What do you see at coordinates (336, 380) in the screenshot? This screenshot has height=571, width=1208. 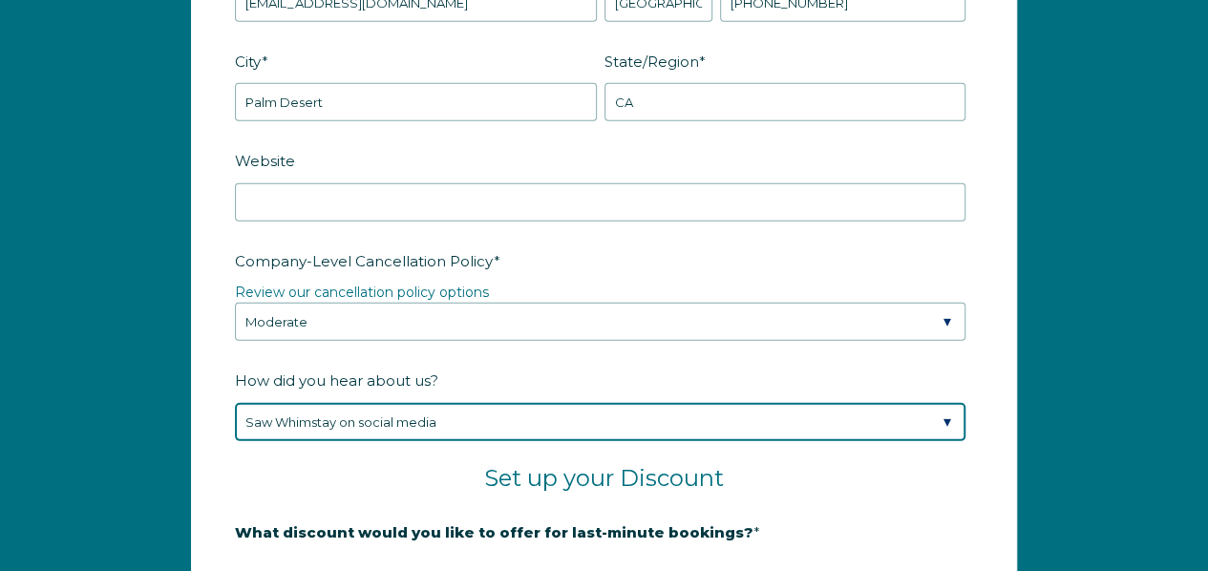 I see `span: How did you hear about us?` at bounding box center [336, 380].